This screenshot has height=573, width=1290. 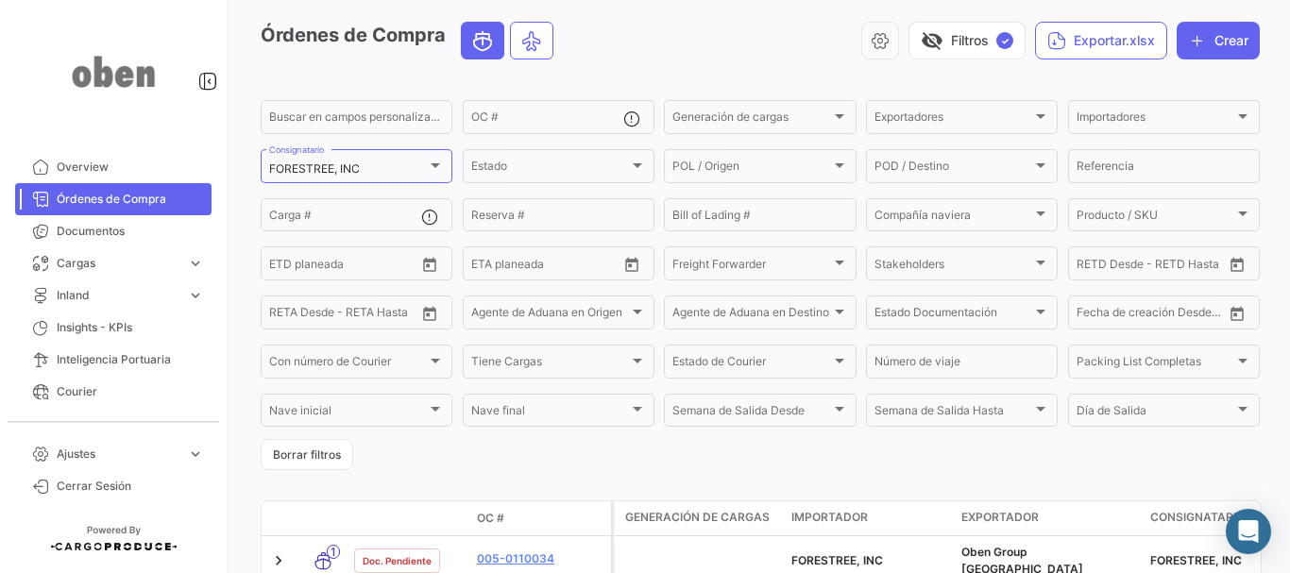 I want to click on span: Estado Documentación, so click(x=953, y=315).